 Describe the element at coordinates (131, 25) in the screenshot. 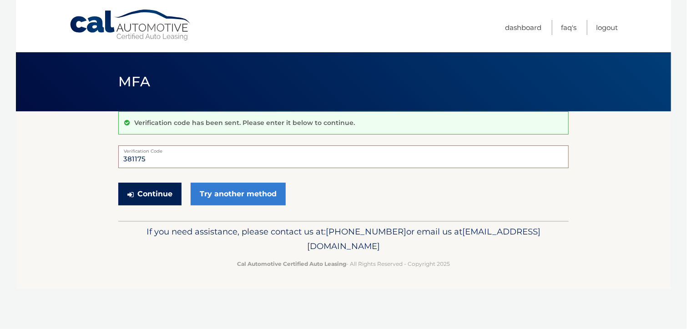

I see `a: Cal Automotive` at that location.